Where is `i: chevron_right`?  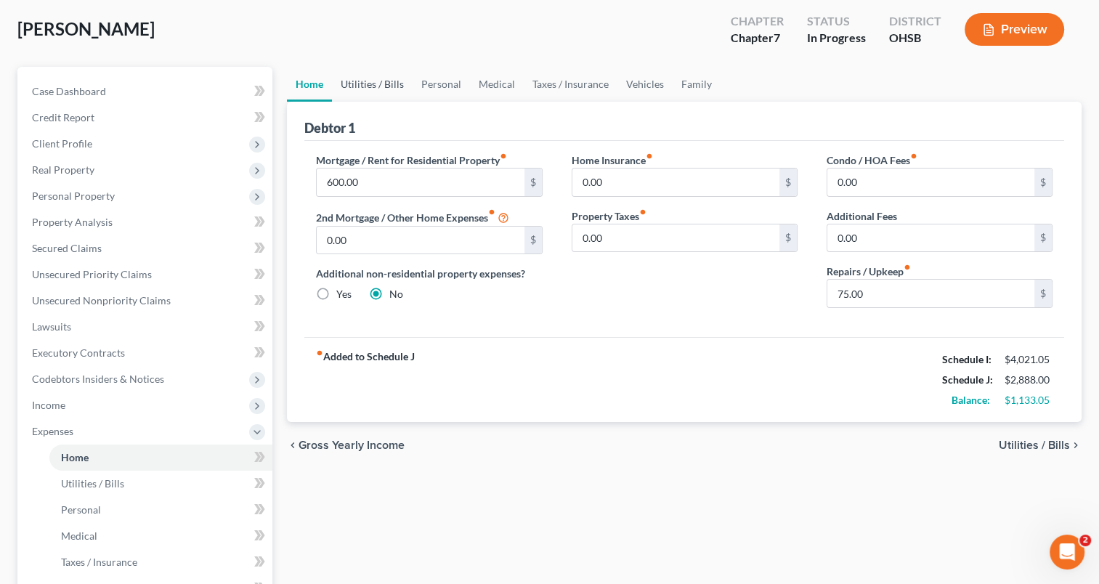 i: chevron_right is located at coordinates (1076, 445).